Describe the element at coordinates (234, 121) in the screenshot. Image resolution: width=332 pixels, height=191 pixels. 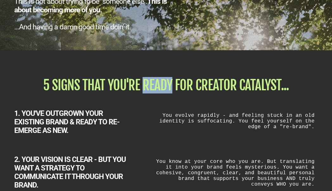
I see `div: You evolve rapidly - and feeling stuck in an old identity is suffocating. You feel yourself on th...` at that location.